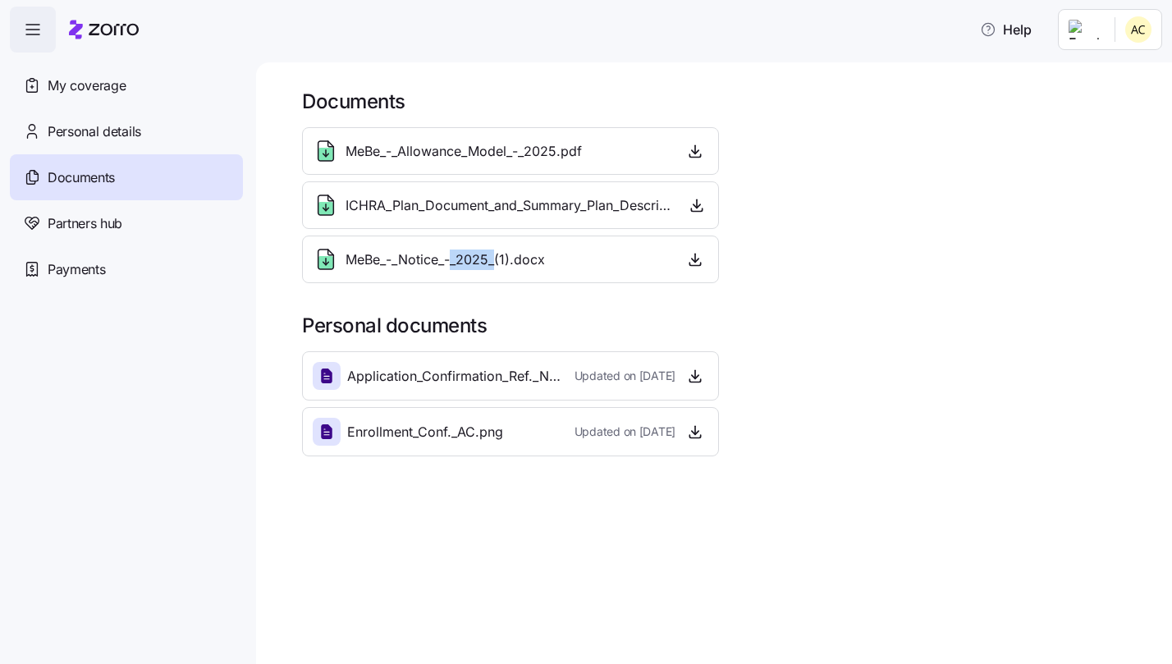 This screenshot has height=664, width=1172. What do you see at coordinates (509, 205) in the screenshot?
I see `span: ICHRA_Plan_Document_and_Summary_Plan_Description_-_2025.pdf` at bounding box center [509, 205].